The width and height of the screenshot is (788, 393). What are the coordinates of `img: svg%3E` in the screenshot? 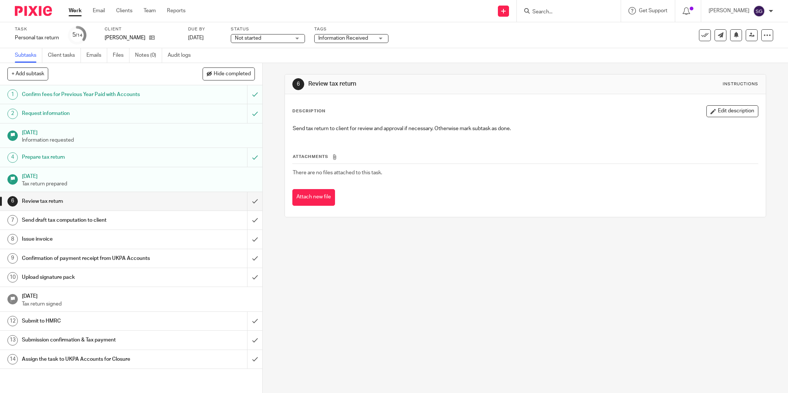 It's located at (759, 11).